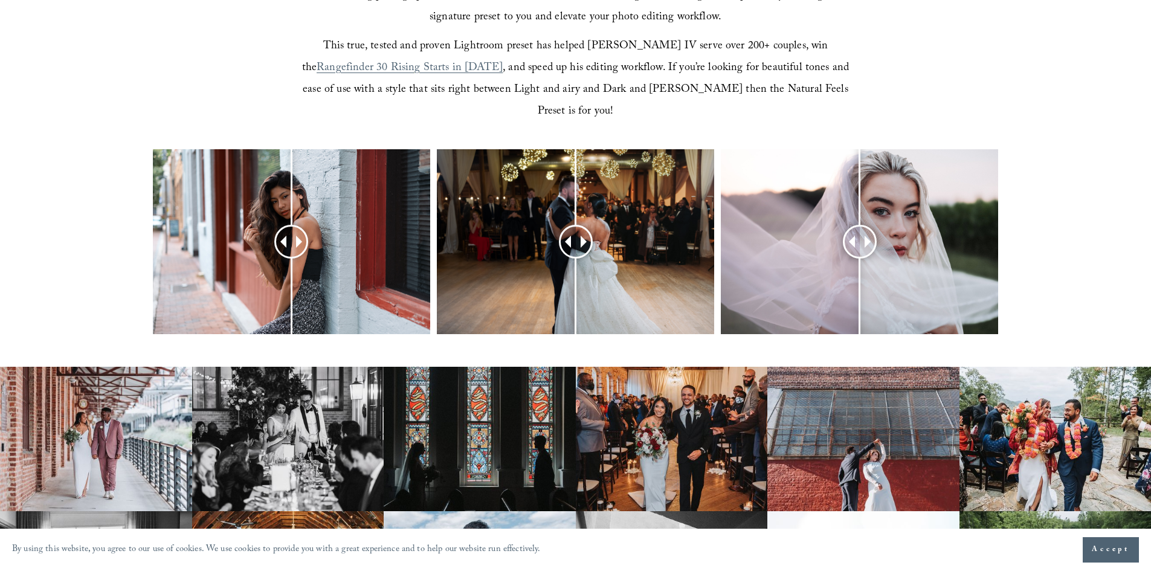  What do you see at coordinates (672, 439) in the screenshot?
I see `img: Rustic Raleigh wedding venue couple down the aisle` at bounding box center [672, 439].